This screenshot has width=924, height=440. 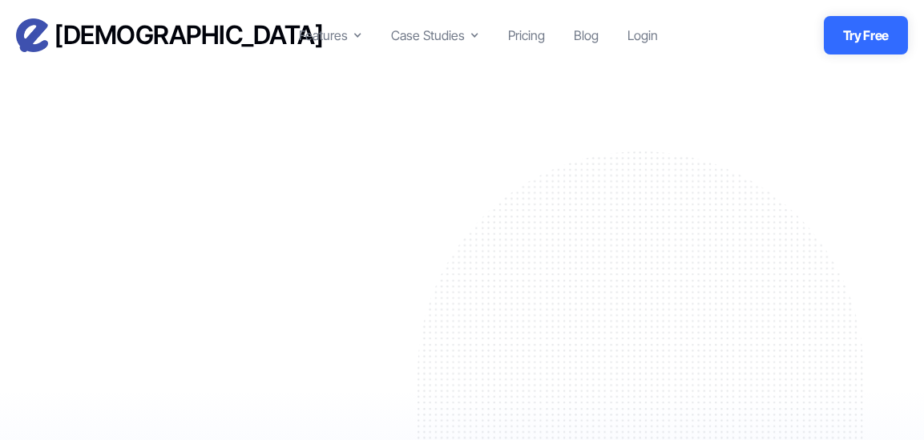 What do you see at coordinates (643, 35) in the screenshot?
I see `a: Login` at bounding box center [643, 35].